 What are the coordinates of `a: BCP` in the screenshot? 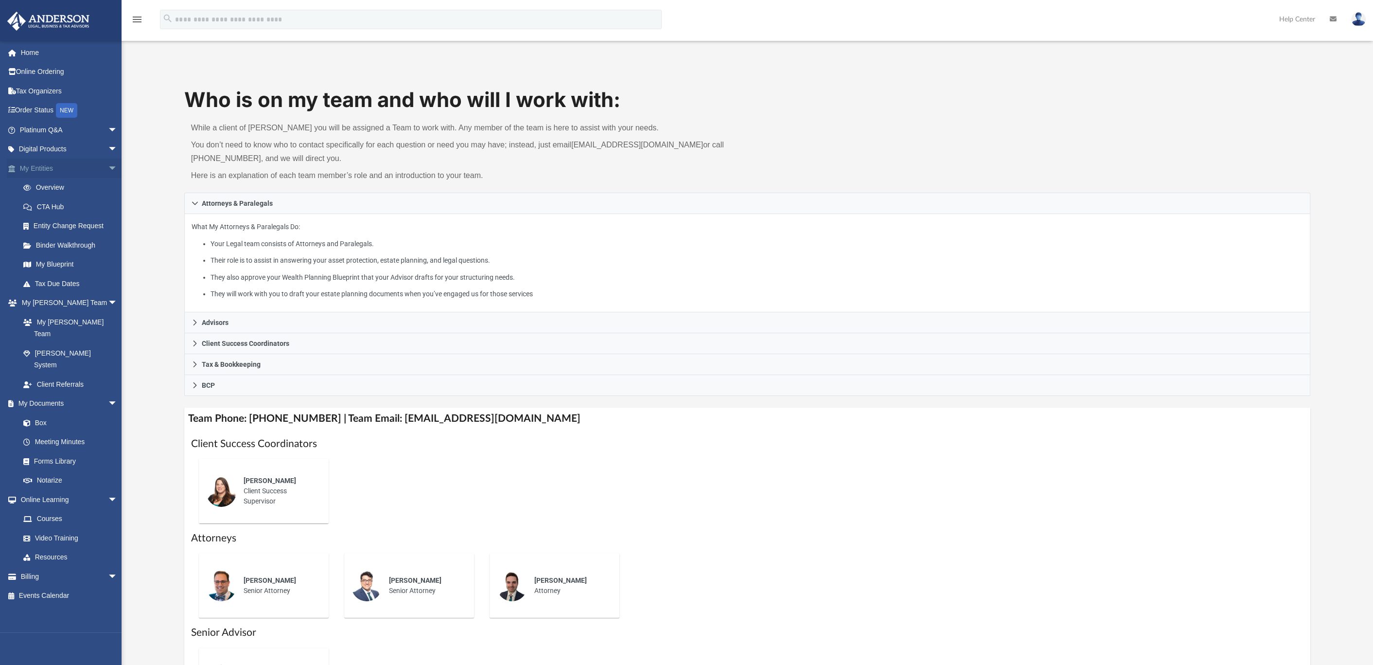 It's located at (747, 385).